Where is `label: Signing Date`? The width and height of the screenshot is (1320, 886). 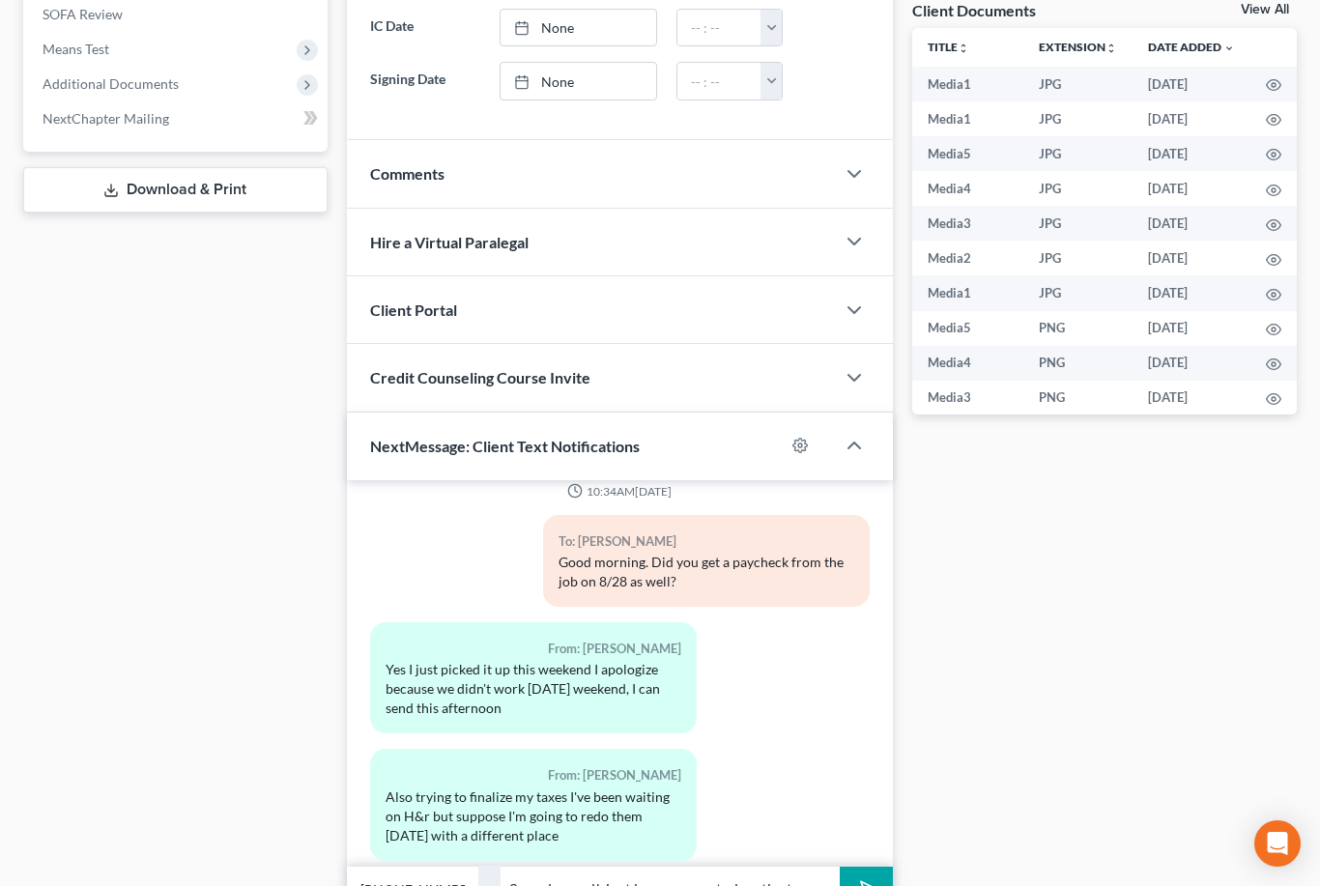
label: Signing Date is located at coordinates (425, 81).